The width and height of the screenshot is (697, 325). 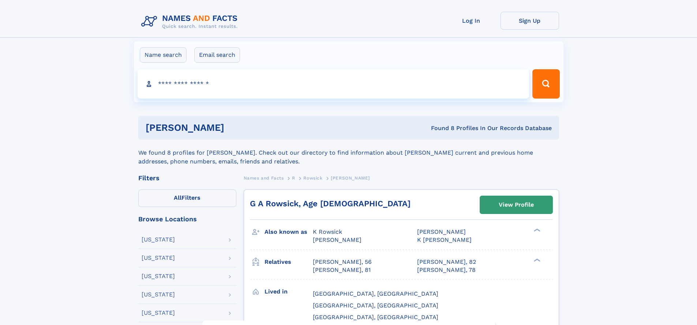 I want to click on a: Sign Up, so click(x=530, y=20).